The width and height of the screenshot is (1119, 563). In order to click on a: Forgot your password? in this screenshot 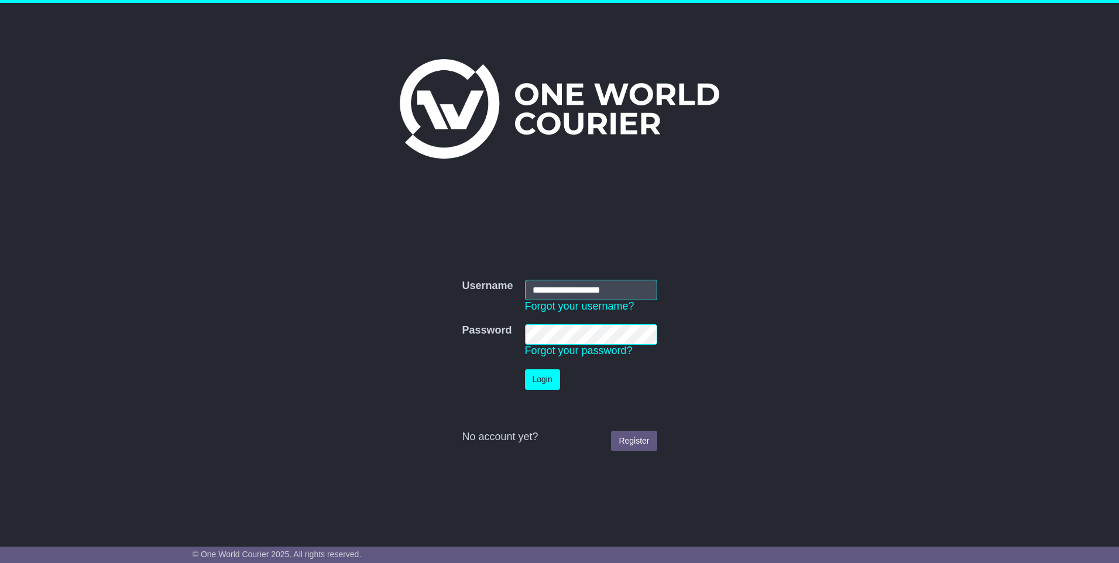, I will do `click(579, 351)`.